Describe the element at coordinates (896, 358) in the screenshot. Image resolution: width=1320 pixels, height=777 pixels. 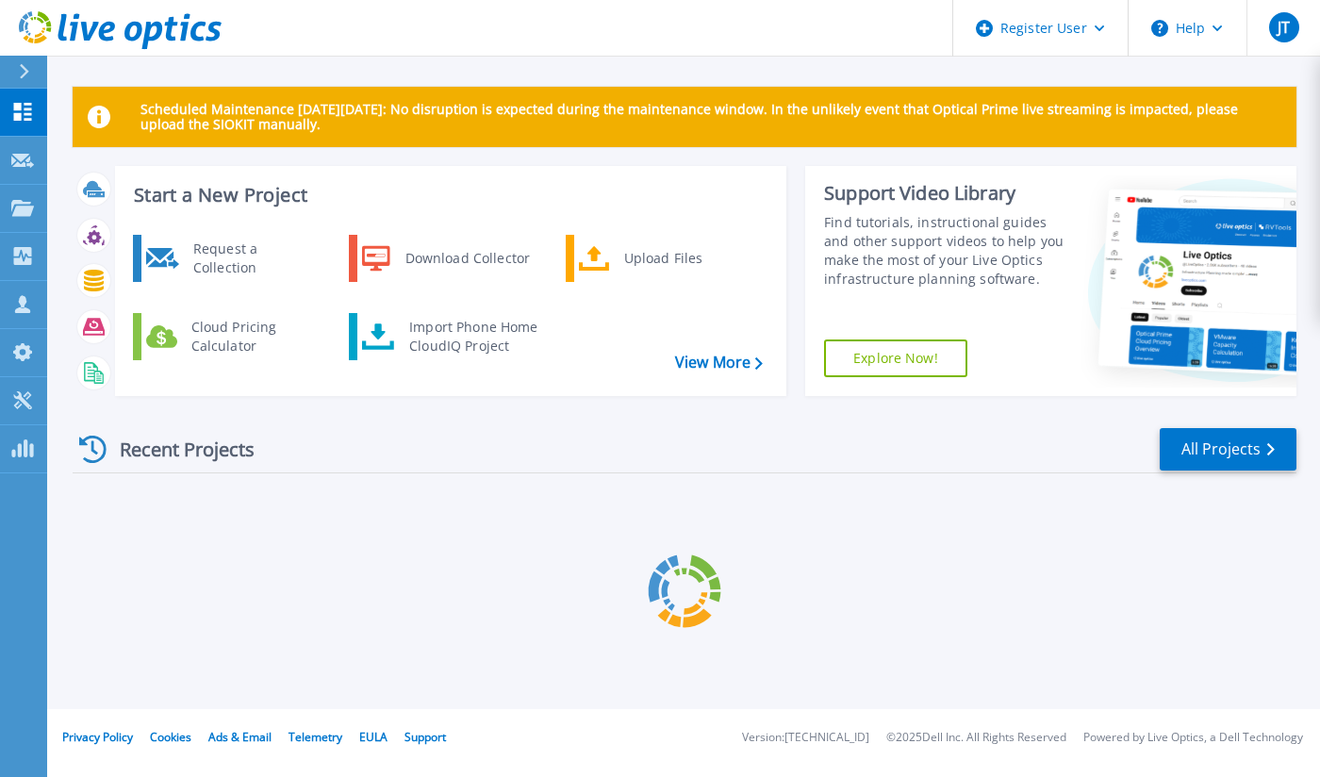
I see `a: Explore Now!` at that location.